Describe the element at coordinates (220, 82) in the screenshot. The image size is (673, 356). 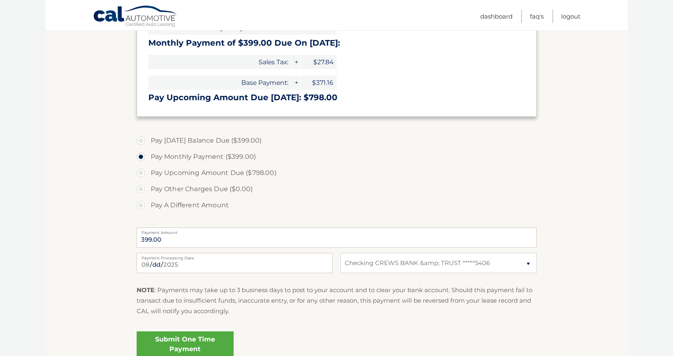
I see `span: Base Payment:` at that location.